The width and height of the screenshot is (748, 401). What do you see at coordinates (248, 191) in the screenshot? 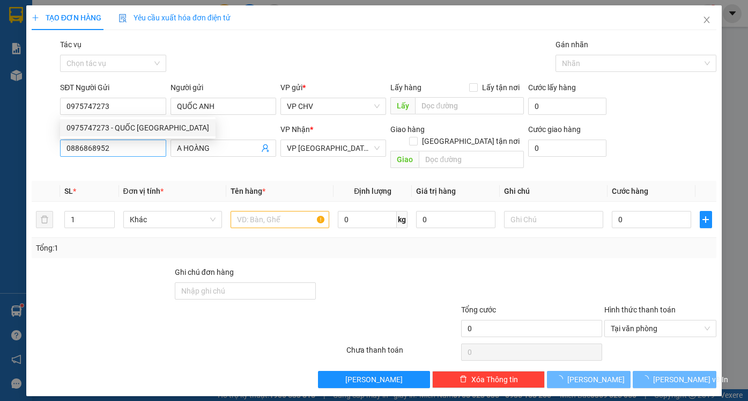
I see `span: Tên hàng` at bounding box center [248, 191].